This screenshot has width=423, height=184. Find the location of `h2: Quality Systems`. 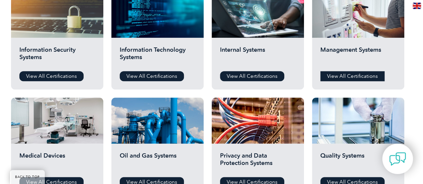

h2: Quality Systems is located at coordinates (358, 162).